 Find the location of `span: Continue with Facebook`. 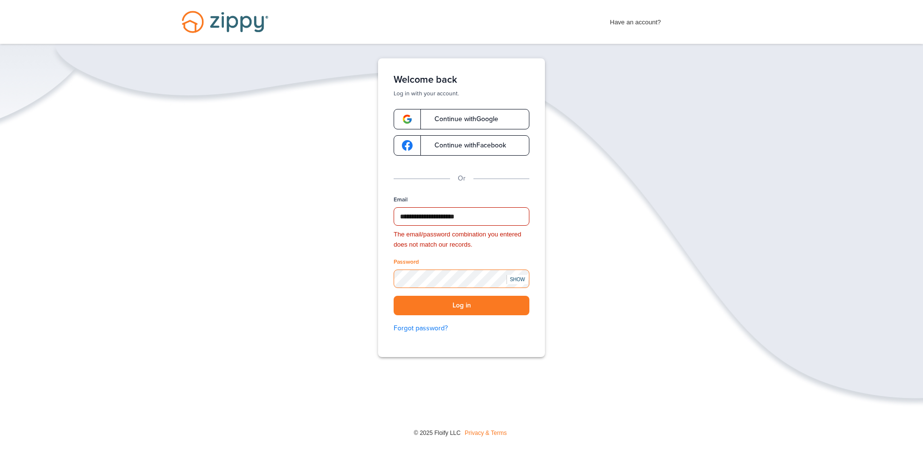

span: Continue with Facebook is located at coordinates (465, 145).